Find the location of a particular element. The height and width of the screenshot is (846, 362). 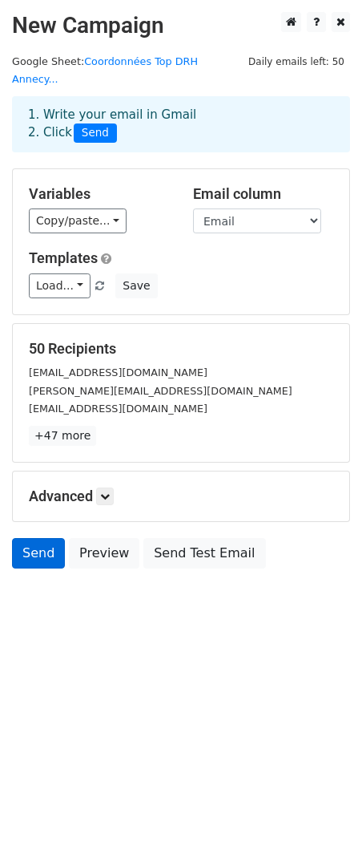

a: Templates is located at coordinates (63, 257).